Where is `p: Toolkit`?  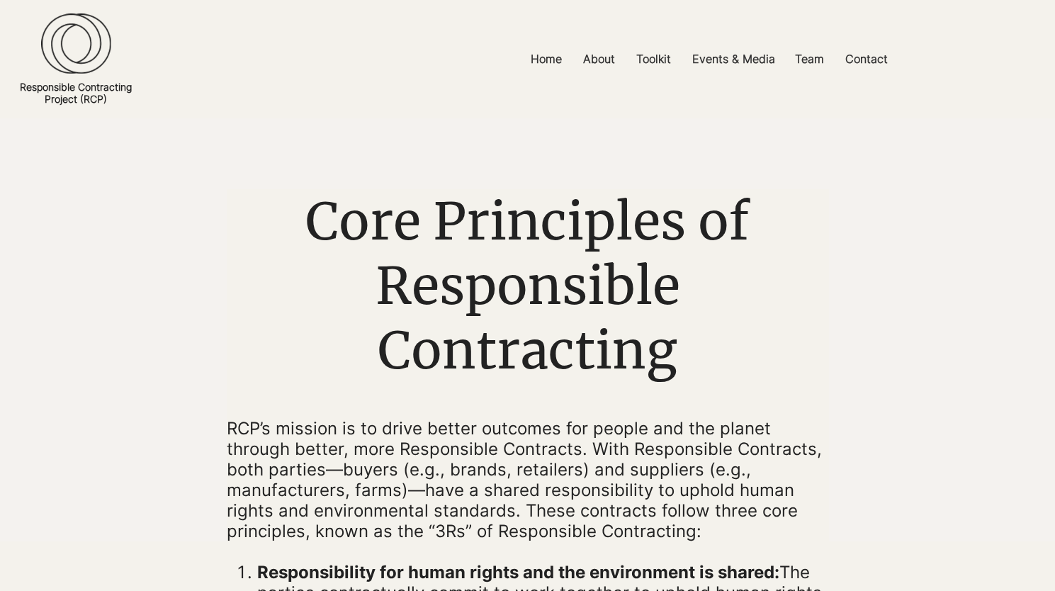 p: Toolkit is located at coordinates (653, 59).